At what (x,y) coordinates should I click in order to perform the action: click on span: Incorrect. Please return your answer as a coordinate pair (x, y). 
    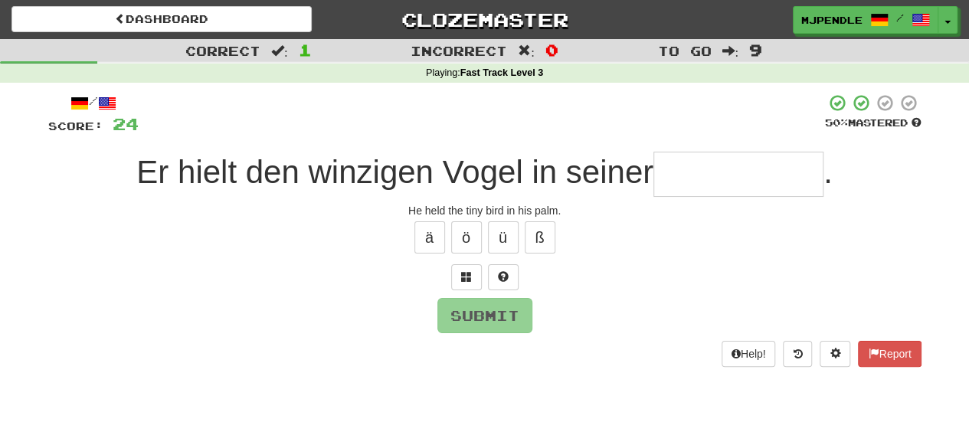
    Looking at the image, I should click on (459, 51).